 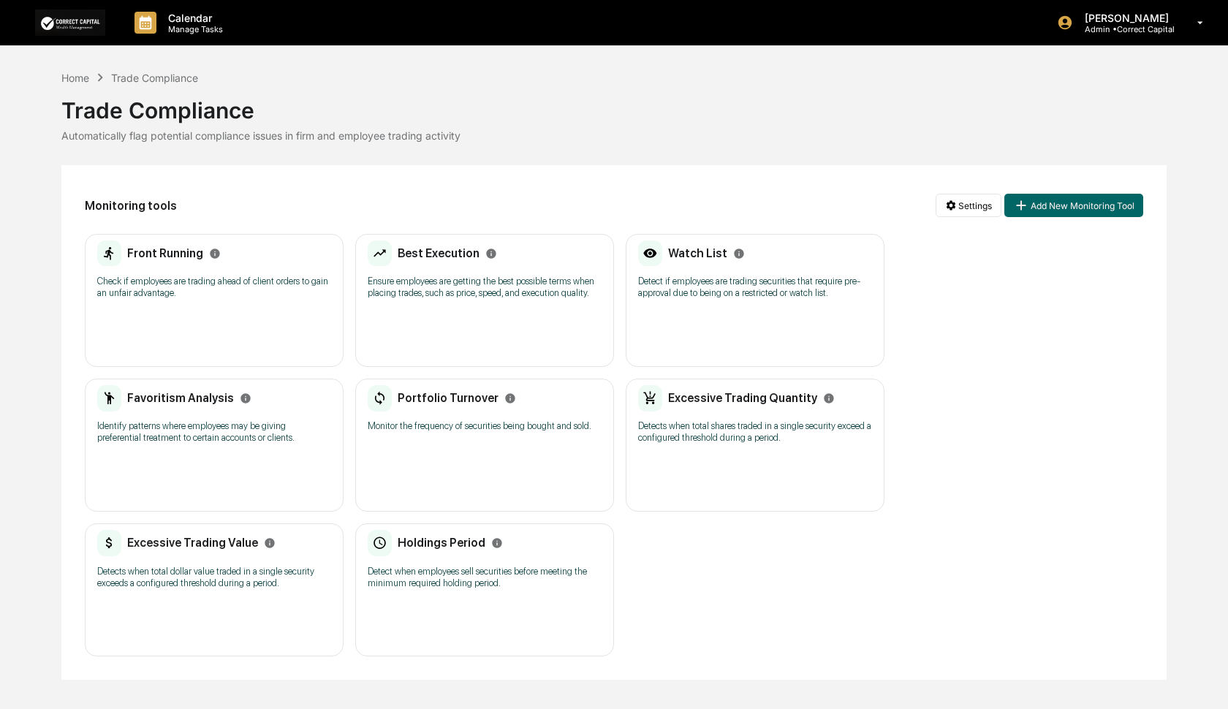 I want to click on img: logo, so click(x=70, y=22).